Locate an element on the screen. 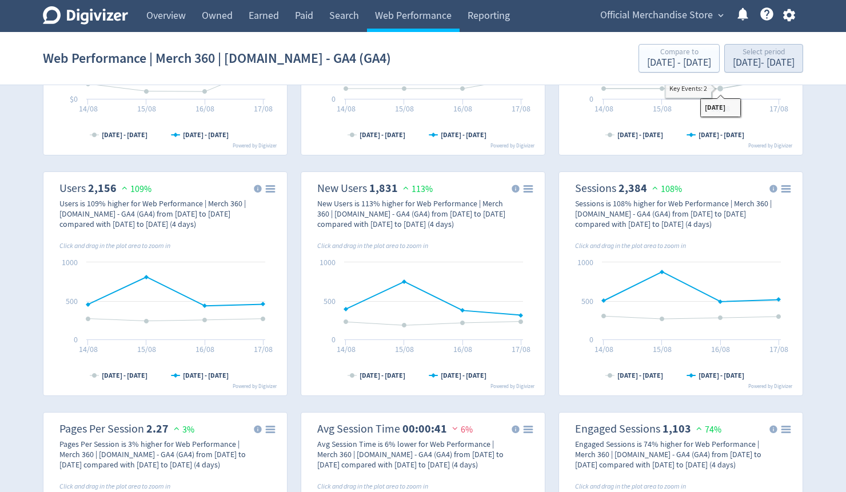 The width and height of the screenshot is (846, 492). button: Official Merchandise Store is located at coordinates (662, 15).